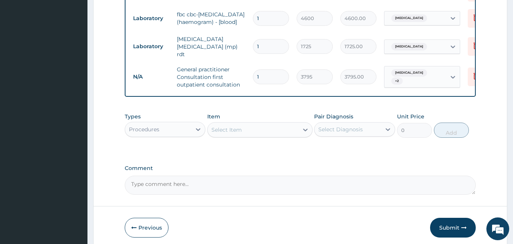 The image size is (513, 244). What do you see at coordinates (397, 81) in the screenshot?
I see `span: + 2` at bounding box center [397, 81].